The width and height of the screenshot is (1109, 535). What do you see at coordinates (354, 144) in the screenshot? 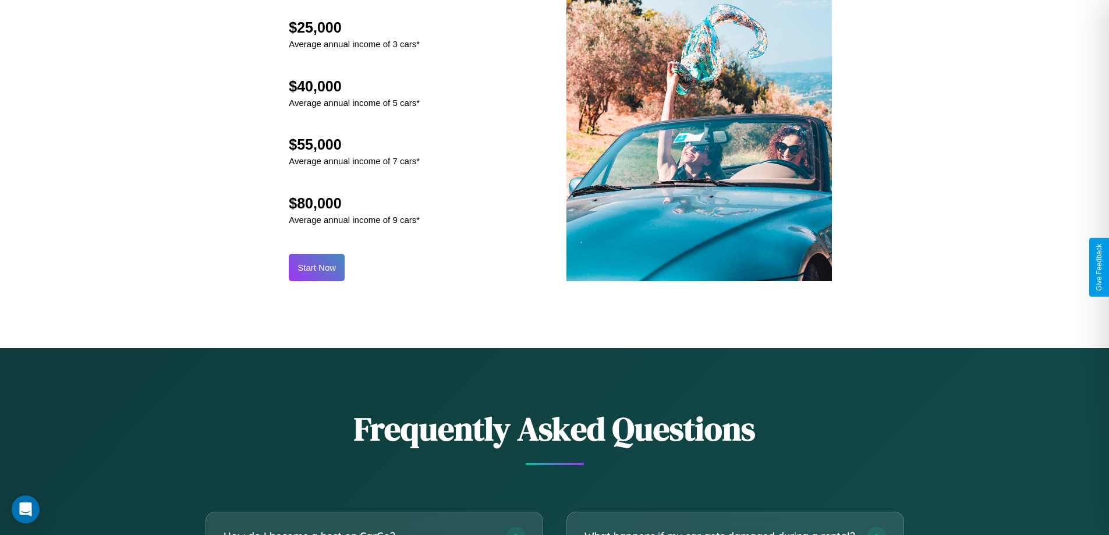
I see `h2: $55,000` at bounding box center [354, 144].